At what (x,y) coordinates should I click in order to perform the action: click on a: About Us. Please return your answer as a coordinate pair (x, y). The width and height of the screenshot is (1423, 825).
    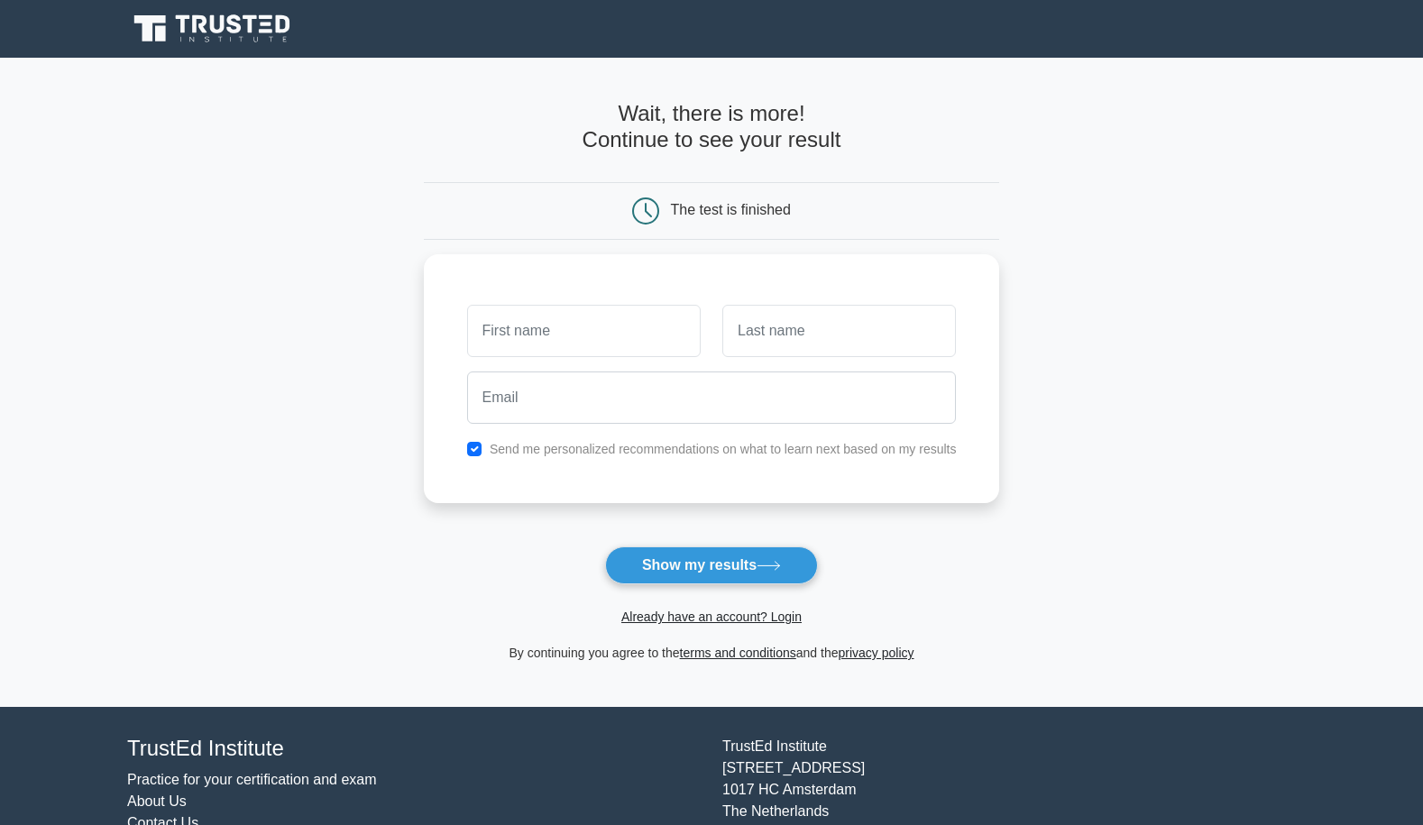
    Looking at the image, I should click on (157, 801).